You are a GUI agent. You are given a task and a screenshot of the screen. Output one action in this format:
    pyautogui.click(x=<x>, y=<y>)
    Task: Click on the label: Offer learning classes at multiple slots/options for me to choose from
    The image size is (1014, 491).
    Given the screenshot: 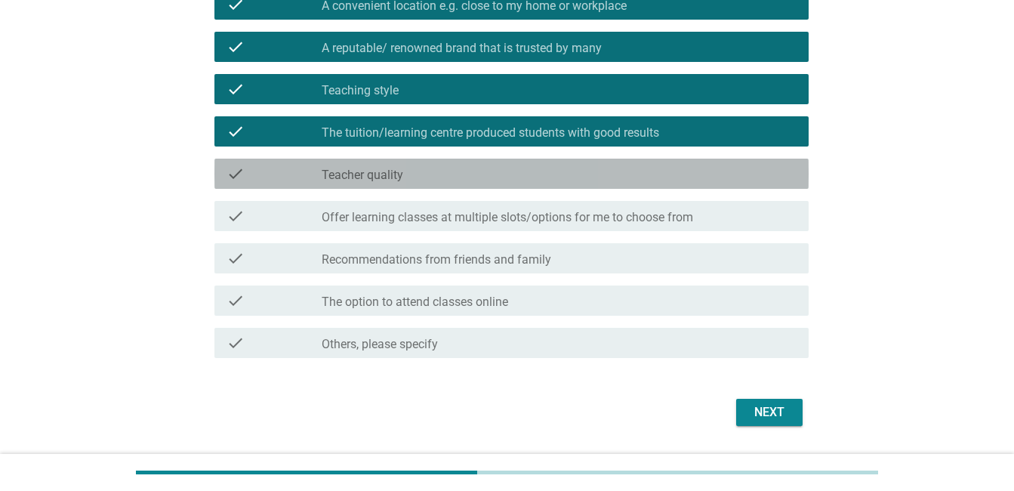 What is the action you would take?
    pyautogui.click(x=507, y=217)
    